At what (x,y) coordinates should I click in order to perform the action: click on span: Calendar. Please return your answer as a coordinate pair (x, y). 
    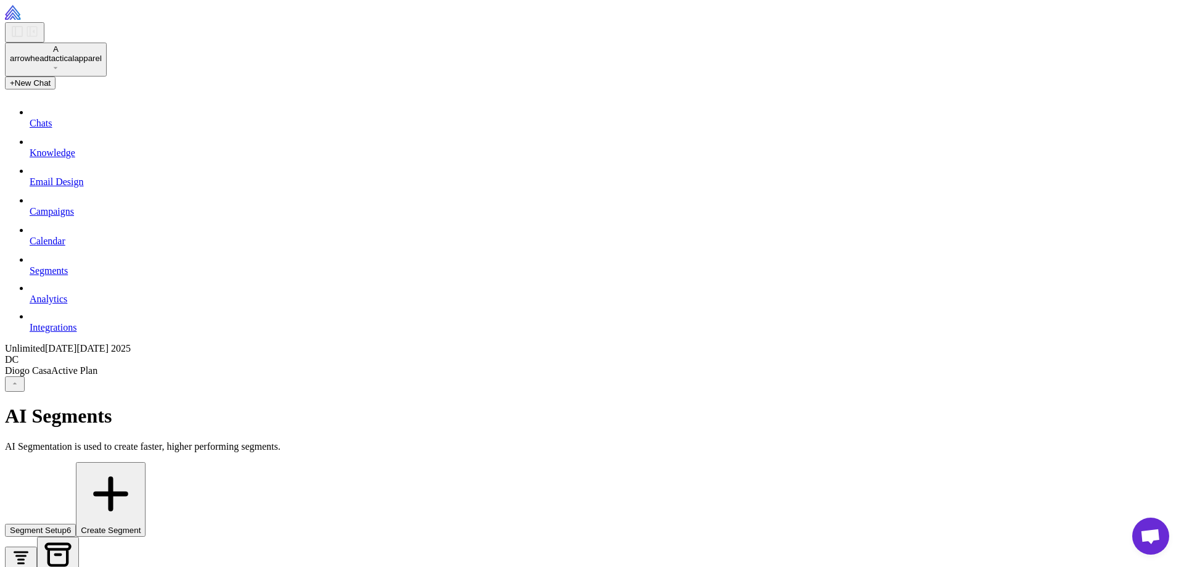
    Looking at the image, I should click on (47, 241).